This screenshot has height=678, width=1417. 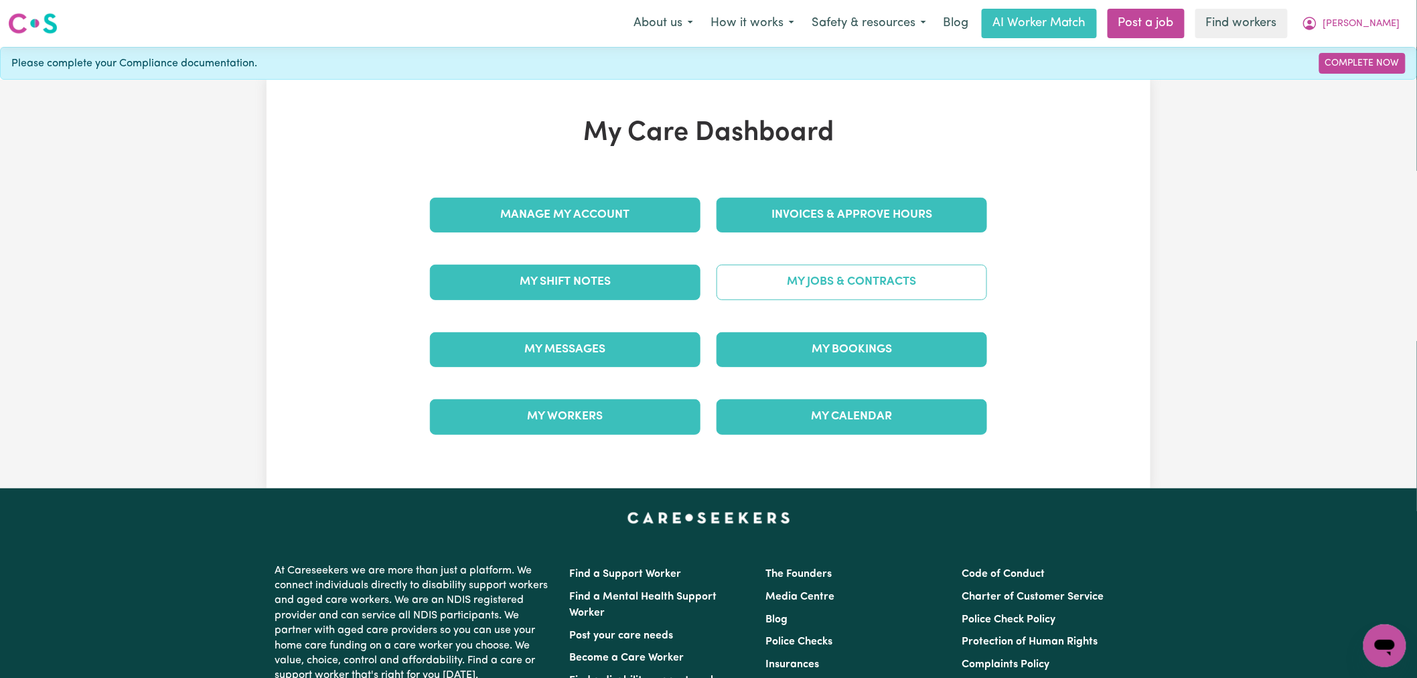 I want to click on button: My Account, so click(x=1351, y=23).